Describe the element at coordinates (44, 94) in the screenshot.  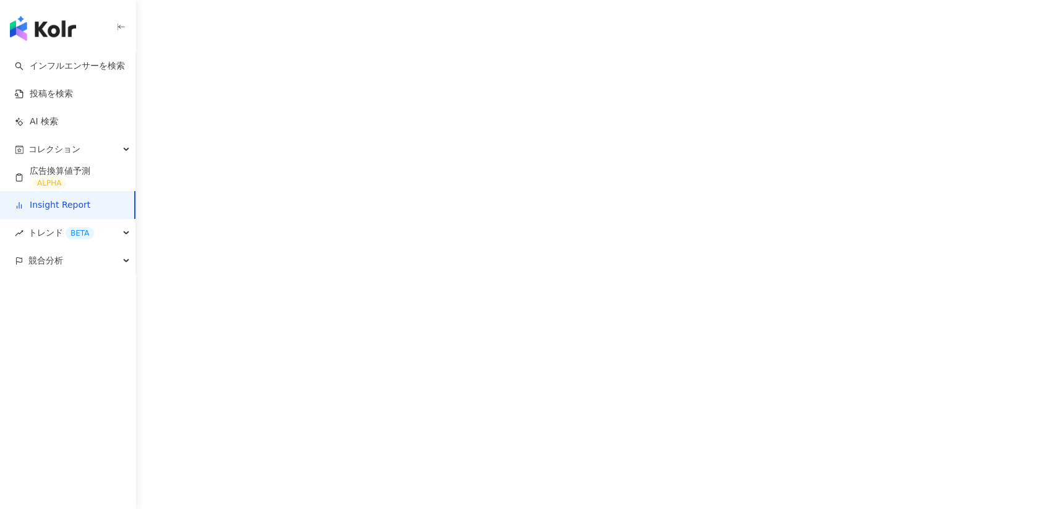
I see `a: 投稿を検索` at that location.